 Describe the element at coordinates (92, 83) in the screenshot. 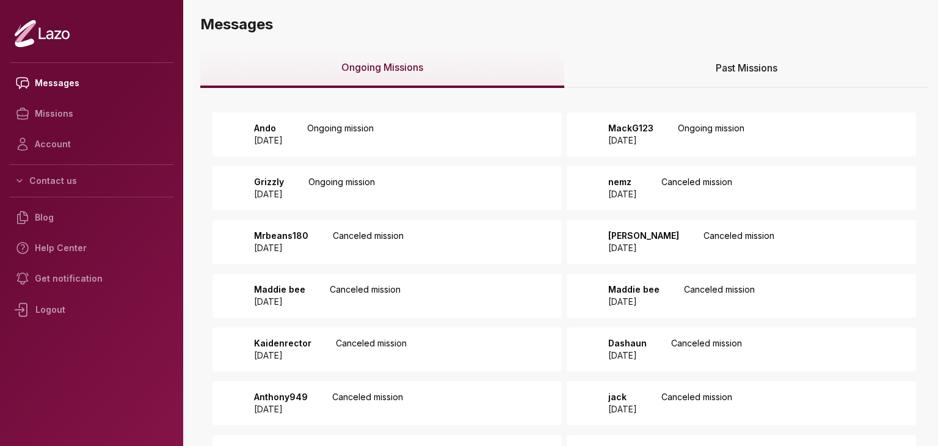

I see `a: Messages` at that location.